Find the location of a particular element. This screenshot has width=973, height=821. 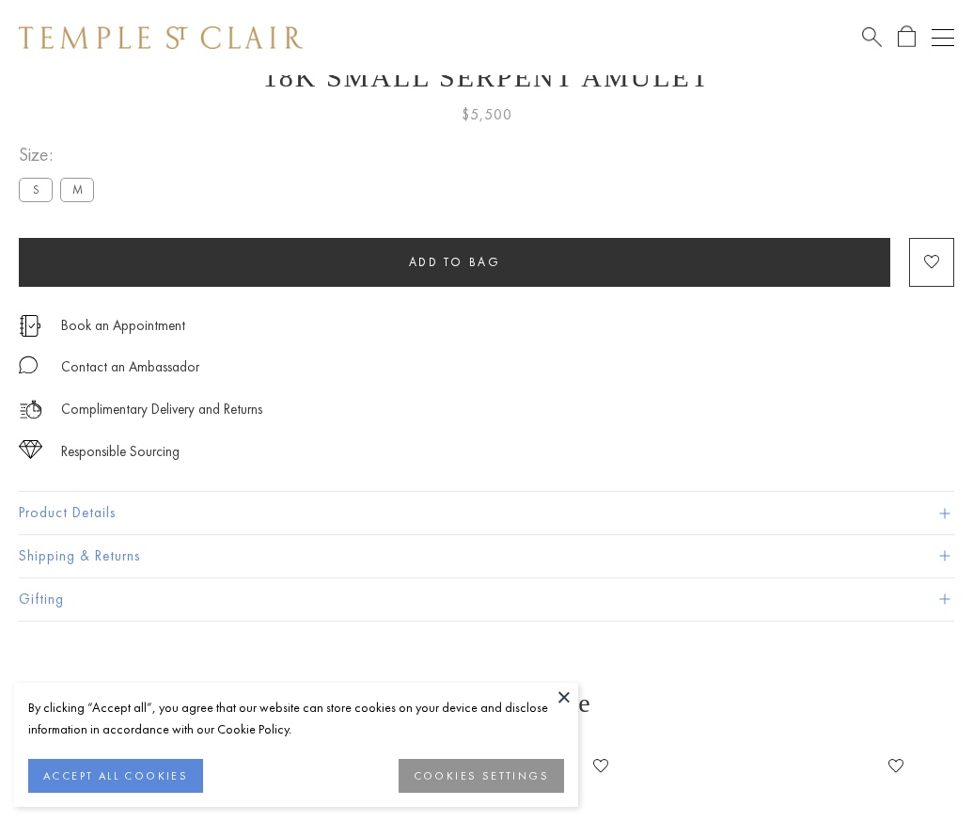

button: Shipping & Returns is located at coordinates (486, 555).